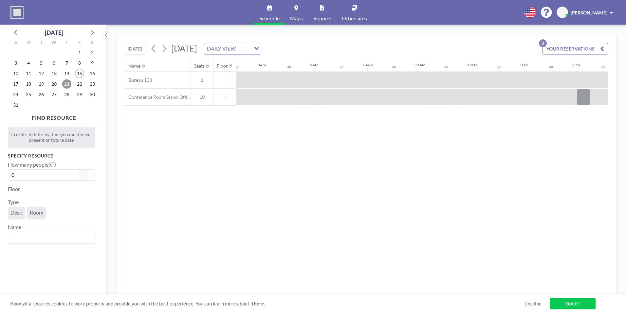 The image size is (626, 313). What do you see at coordinates (29, 84) in the screenshot?
I see `span: Monday, August 18, 2025` at bounding box center [29, 84].